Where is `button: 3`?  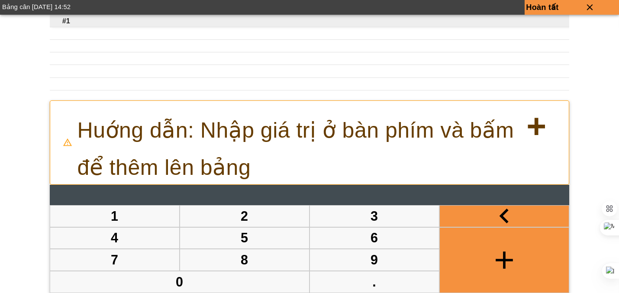 button: 3 is located at coordinates (374, 216).